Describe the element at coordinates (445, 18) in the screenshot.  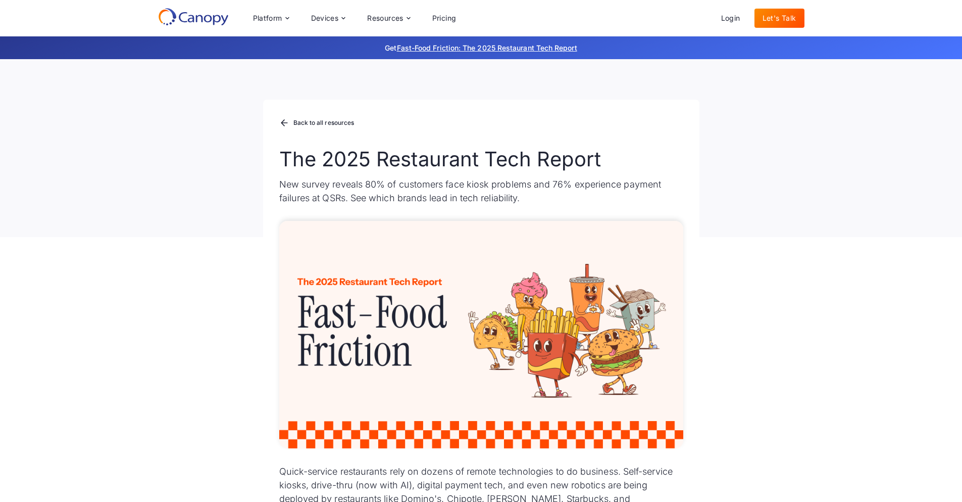
I see `a: Pricing` at that location.